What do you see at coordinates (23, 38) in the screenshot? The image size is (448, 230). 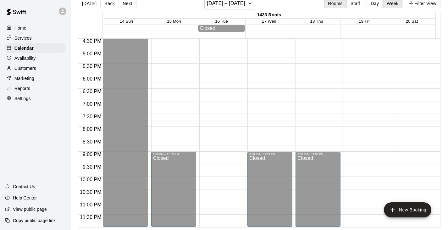 I see `p: Services` at bounding box center [23, 38].